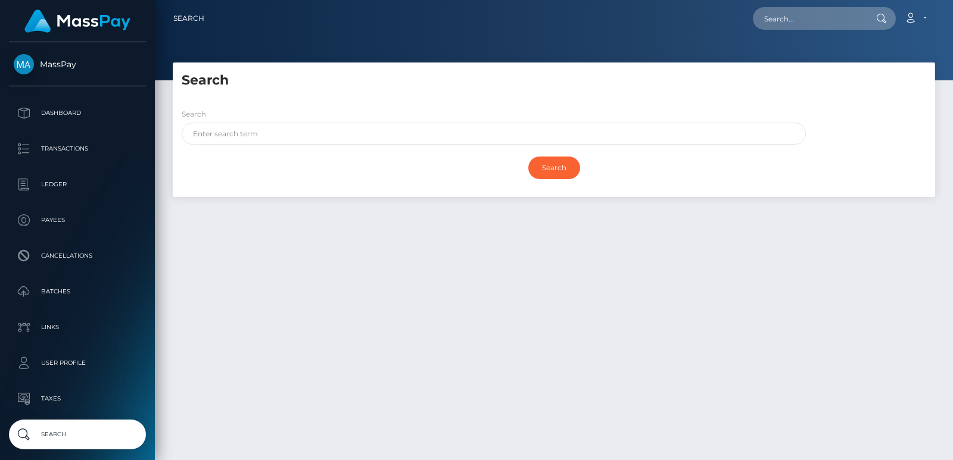 The width and height of the screenshot is (953, 460). Describe the element at coordinates (77, 328) in the screenshot. I see `a: Links` at that location.